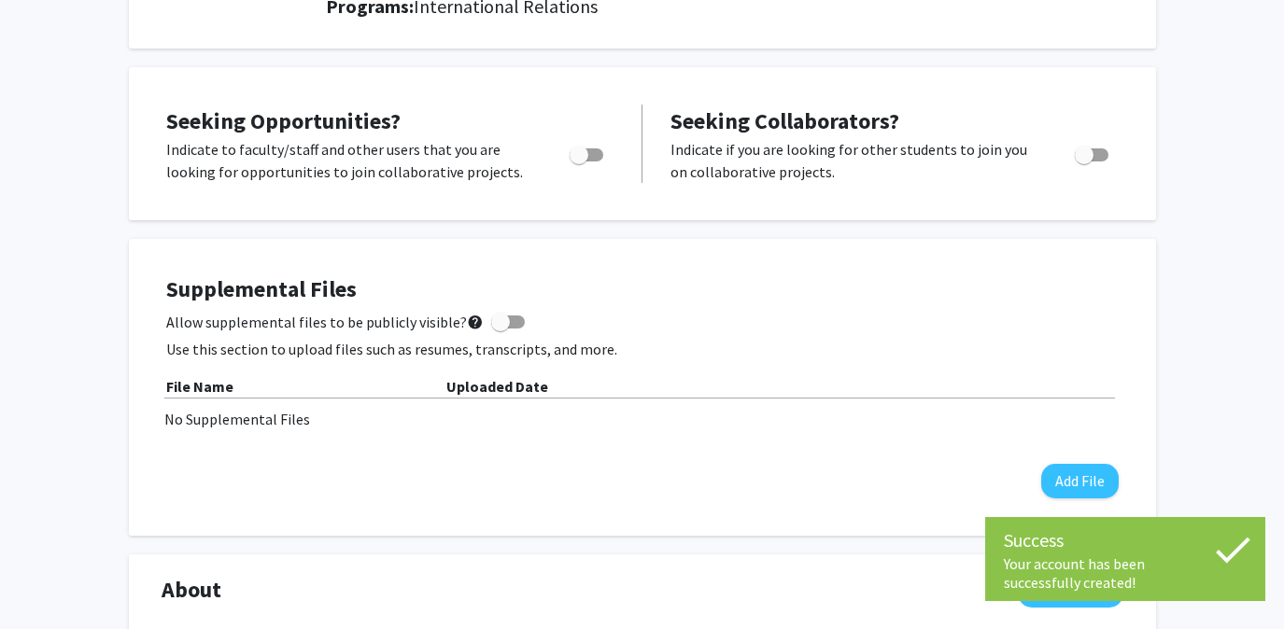  What do you see at coordinates (283, 120) in the screenshot?
I see `span: Seeking Opportunities?` at bounding box center [283, 120].